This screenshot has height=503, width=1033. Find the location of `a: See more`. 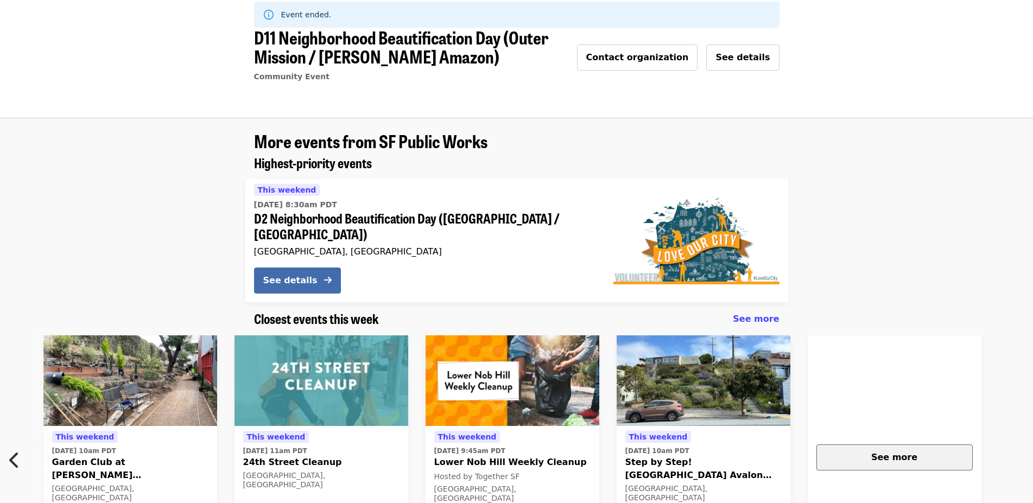

a: See more is located at coordinates (756, 319).